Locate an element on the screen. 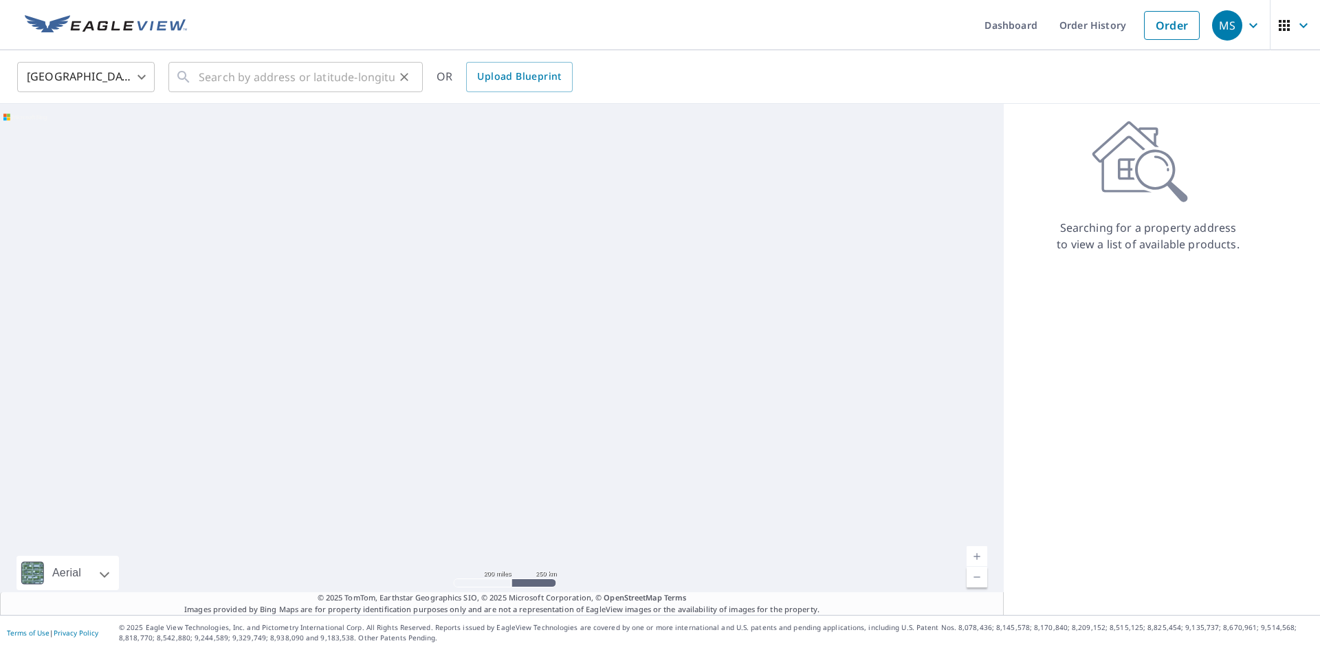 Image resolution: width=1320 pixels, height=650 pixels. p: Searching for a property address to view a list of available products. is located at coordinates (1148, 236).